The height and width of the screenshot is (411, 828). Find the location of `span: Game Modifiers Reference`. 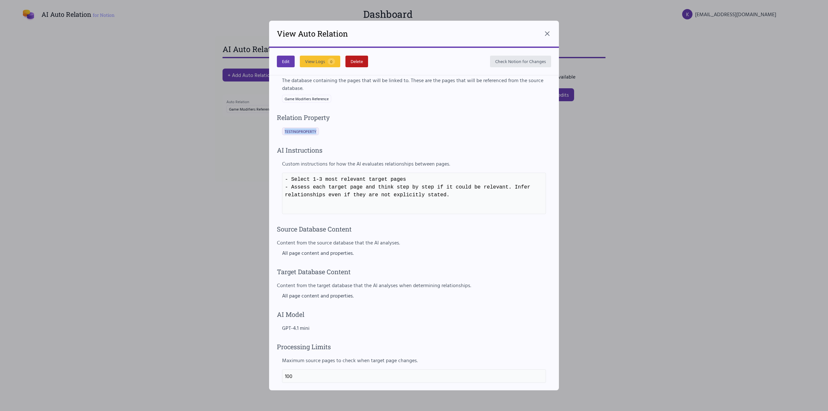

span: Game Modifiers Reference is located at coordinates (307, 99).